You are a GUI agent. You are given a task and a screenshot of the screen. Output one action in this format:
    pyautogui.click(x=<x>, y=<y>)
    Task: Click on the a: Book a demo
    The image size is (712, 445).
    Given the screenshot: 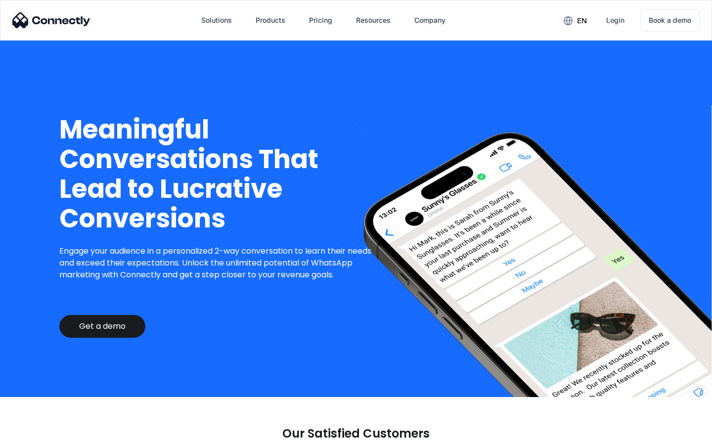 What is the action you would take?
    pyautogui.click(x=670, y=20)
    